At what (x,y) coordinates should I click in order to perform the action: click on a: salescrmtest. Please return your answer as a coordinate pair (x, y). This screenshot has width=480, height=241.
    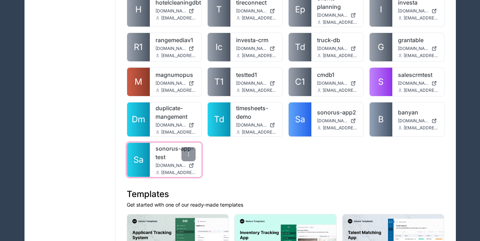
    Looking at the image, I should click on (418, 75).